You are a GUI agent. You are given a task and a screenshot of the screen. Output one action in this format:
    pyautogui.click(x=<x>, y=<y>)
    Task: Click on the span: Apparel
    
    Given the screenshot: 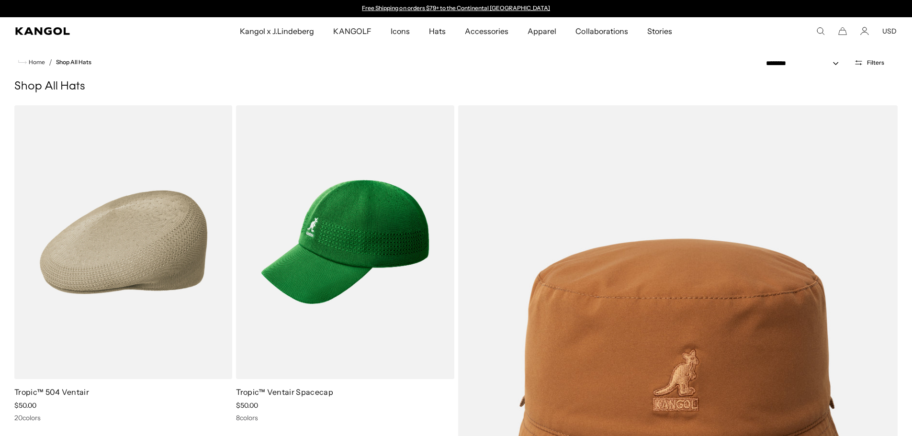 What is the action you would take?
    pyautogui.click(x=542, y=31)
    